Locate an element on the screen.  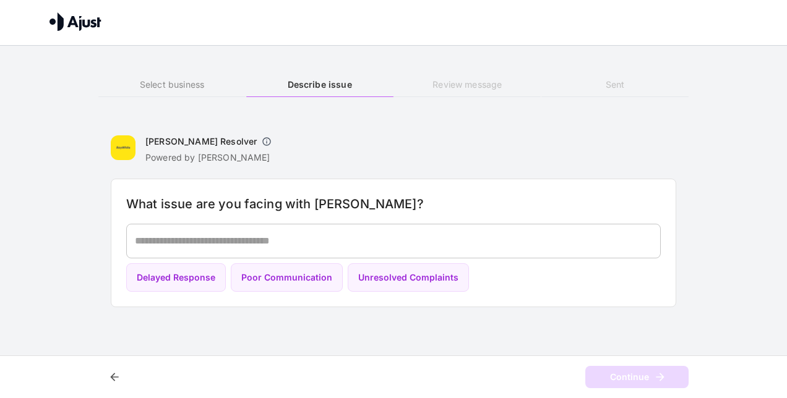
button: Poor Communication is located at coordinates (286, 278).